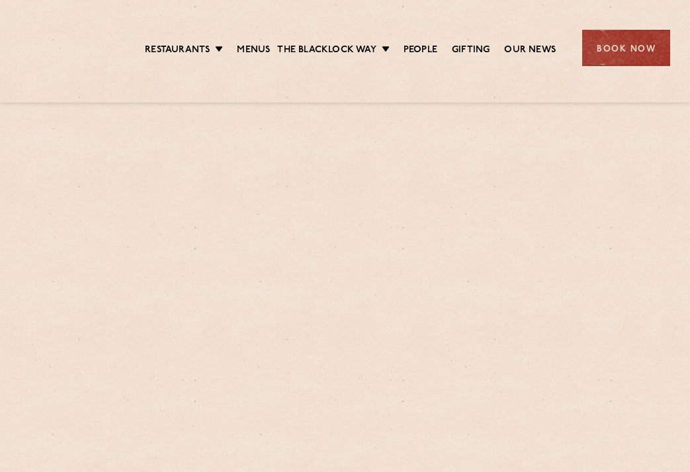 The height and width of the screenshot is (472, 690). What do you see at coordinates (420, 51) in the screenshot?
I see `a: People` at bounding box center [420, 51].